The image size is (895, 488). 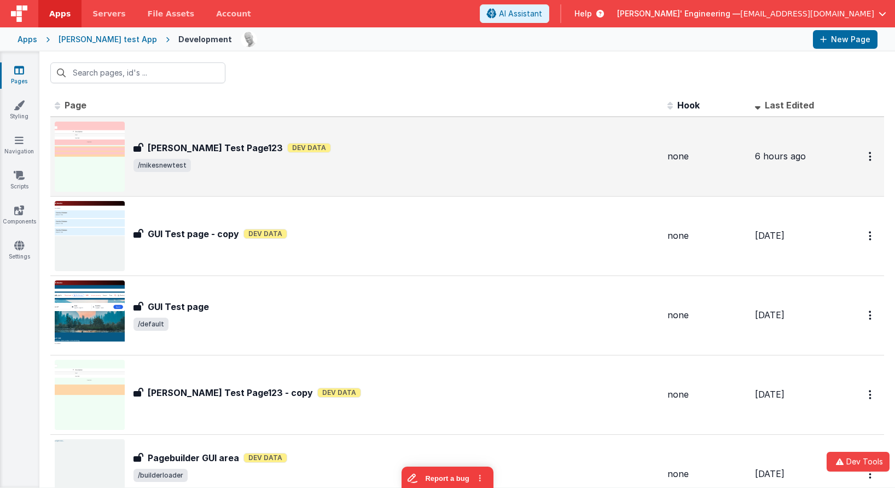 What do you see at coordinates (520, 14) in the screenshot?
I see `span: AI Assistant` at bounding box center [520, 14].